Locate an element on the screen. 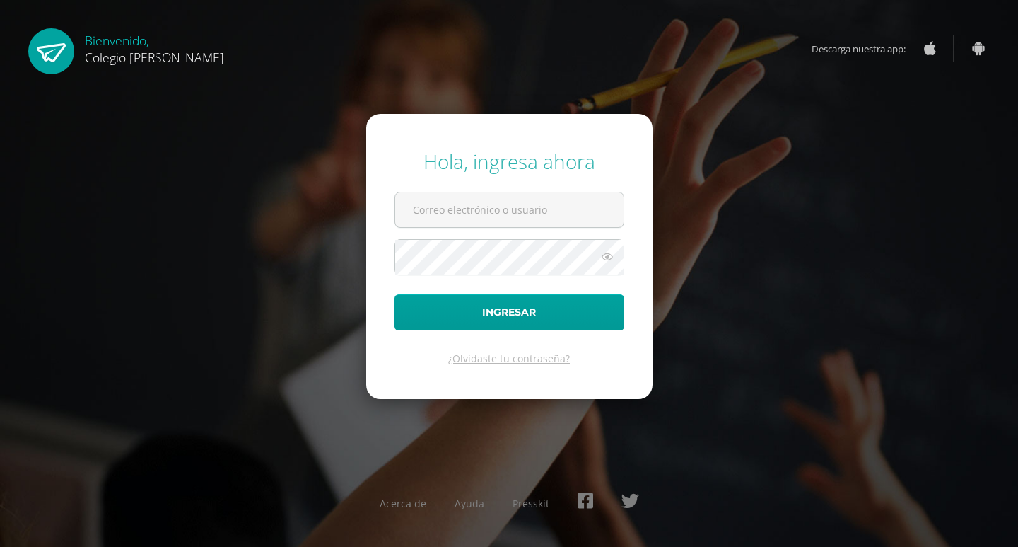  a: Ayuda is located at coordinates (470, 503).